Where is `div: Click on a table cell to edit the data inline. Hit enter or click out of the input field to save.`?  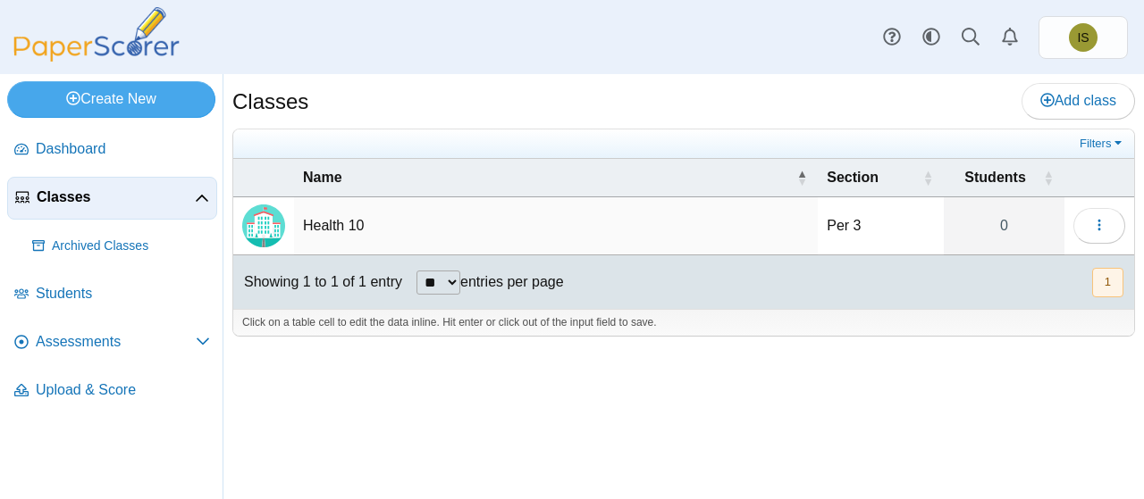
div: Click on a table cell to edit the data inline. Hit enter or click out of the input field to save. is located at coordinates (684, 323).